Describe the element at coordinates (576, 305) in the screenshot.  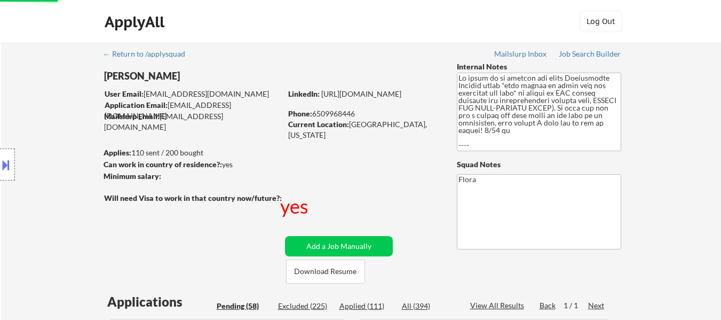
I see `div: 1 / 1` at that location.